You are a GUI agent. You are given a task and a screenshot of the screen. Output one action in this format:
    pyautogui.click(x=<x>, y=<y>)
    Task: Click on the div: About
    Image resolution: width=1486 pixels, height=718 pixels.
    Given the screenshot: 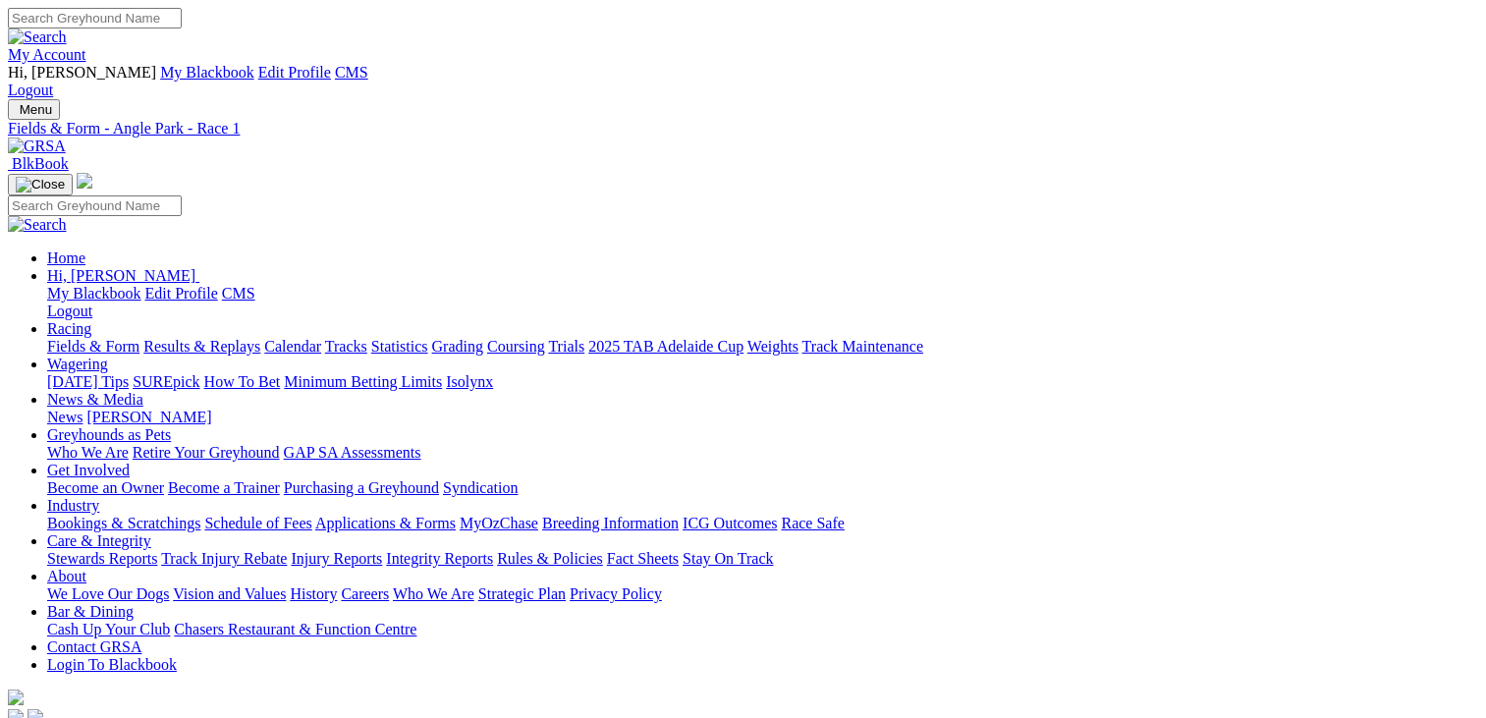 What is the action you would take?
    pyautogui.click(x=762, y=594)
    